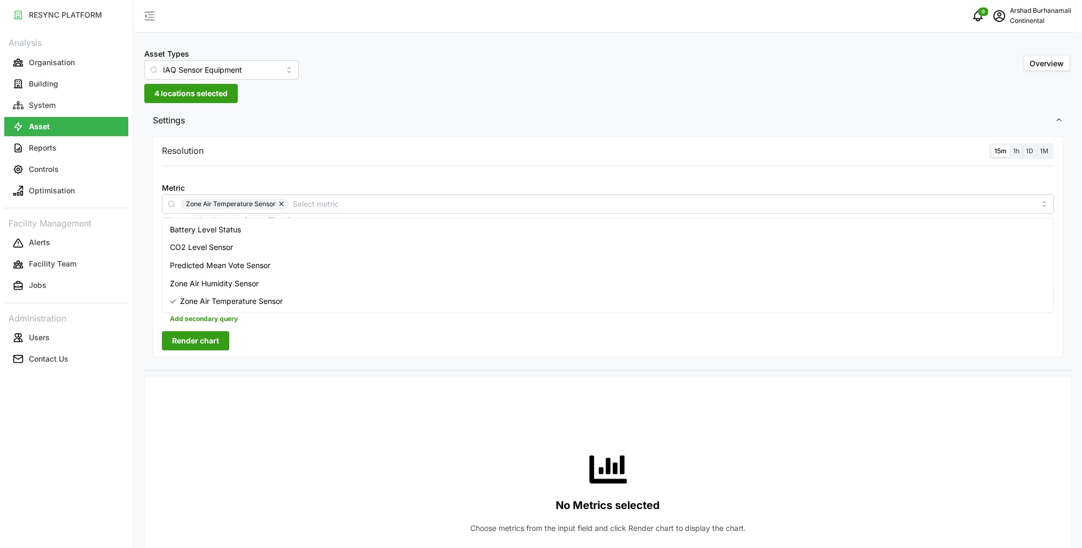 The width and height of the screenshot is (1082, 548). I want to click on p: Facility Team, so click(52, 264).